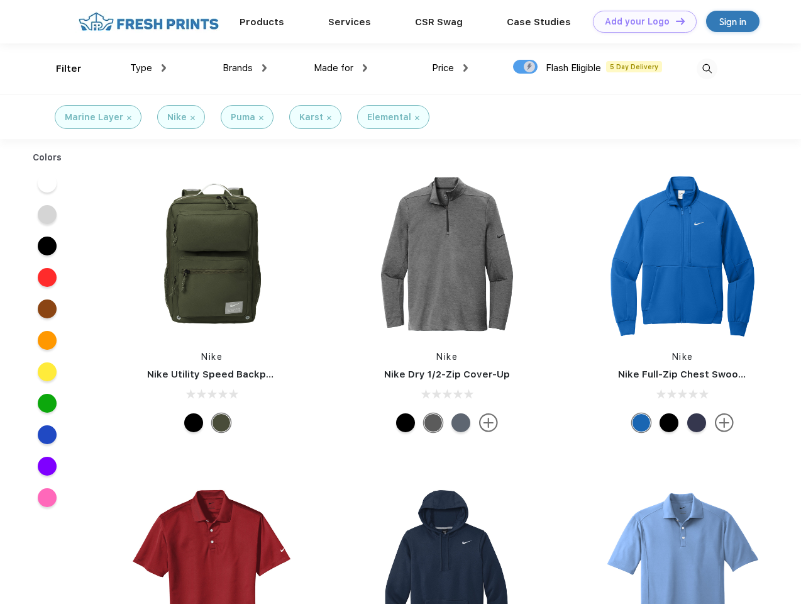 Image resolution: width=801 pixels, height=604 pixels. What do you see at coordinates (733, 21) in the screenshot?
I see `div: Sign in` at bounding box center [733, 21].